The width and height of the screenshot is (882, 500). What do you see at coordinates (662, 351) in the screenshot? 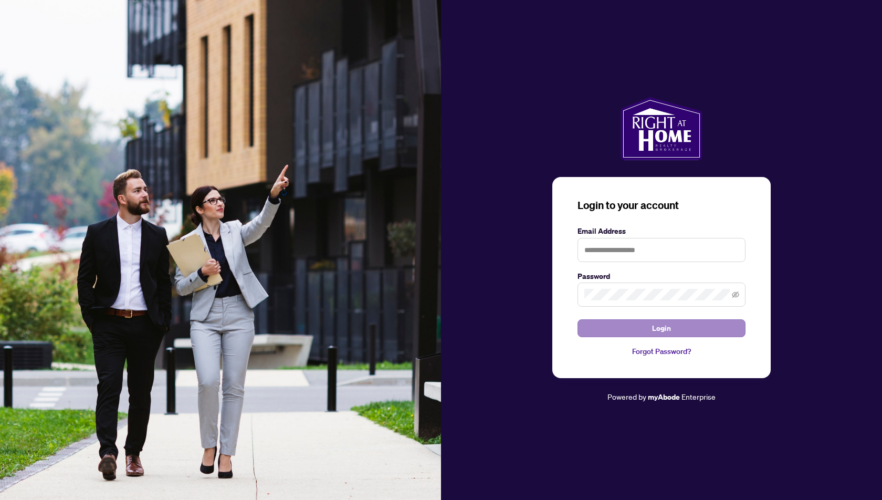
I see `a: Forgot Password?` at bounding box center [662, 351].